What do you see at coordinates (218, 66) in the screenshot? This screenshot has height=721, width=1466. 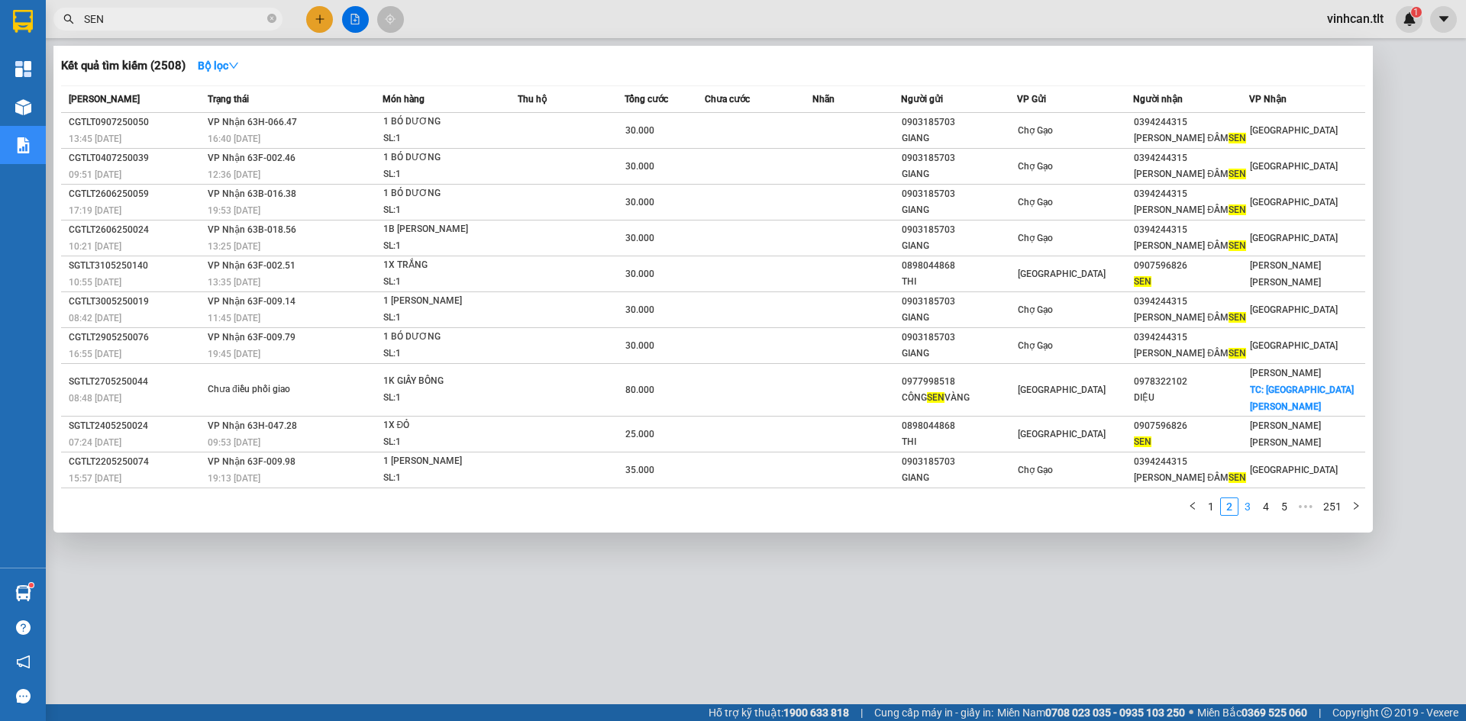 I see `button: Bộ lọcdown` at bounding box center [218, 66].